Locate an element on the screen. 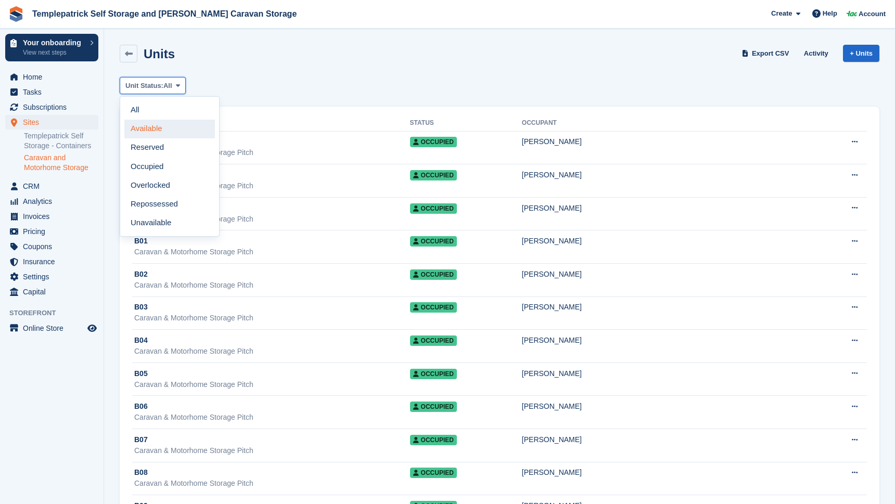 This screenshot has width=895, height=504. span: Coupons is located at coordinates (54, 247).